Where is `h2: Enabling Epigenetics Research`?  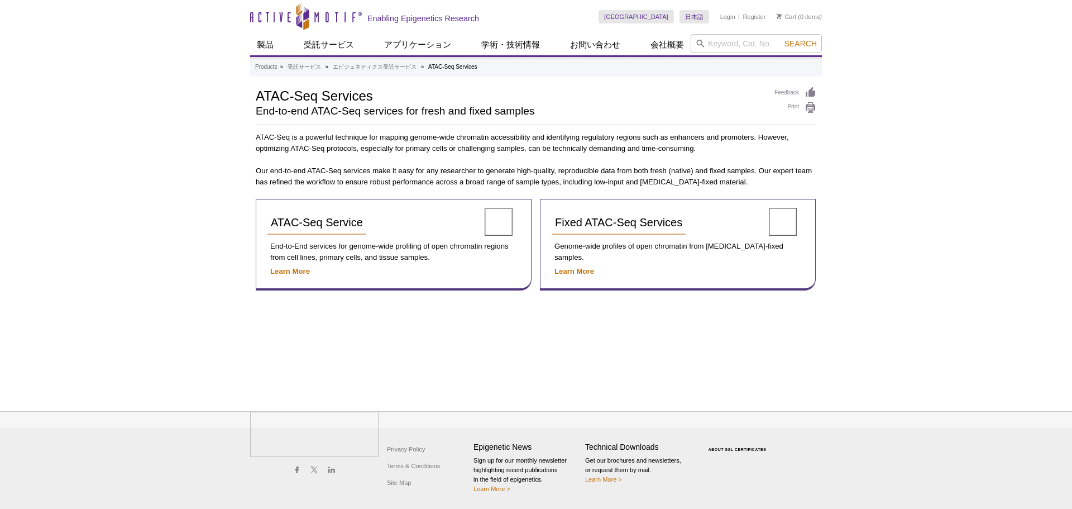 h2: Enabling Epigenetics Research is located at coordinates (423, 18).